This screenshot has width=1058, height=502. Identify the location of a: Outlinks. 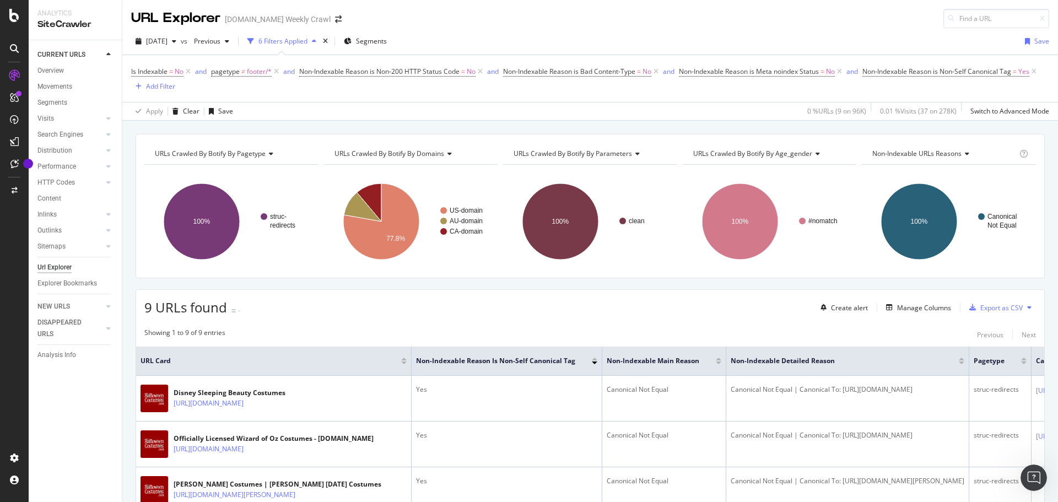
(70, 230).